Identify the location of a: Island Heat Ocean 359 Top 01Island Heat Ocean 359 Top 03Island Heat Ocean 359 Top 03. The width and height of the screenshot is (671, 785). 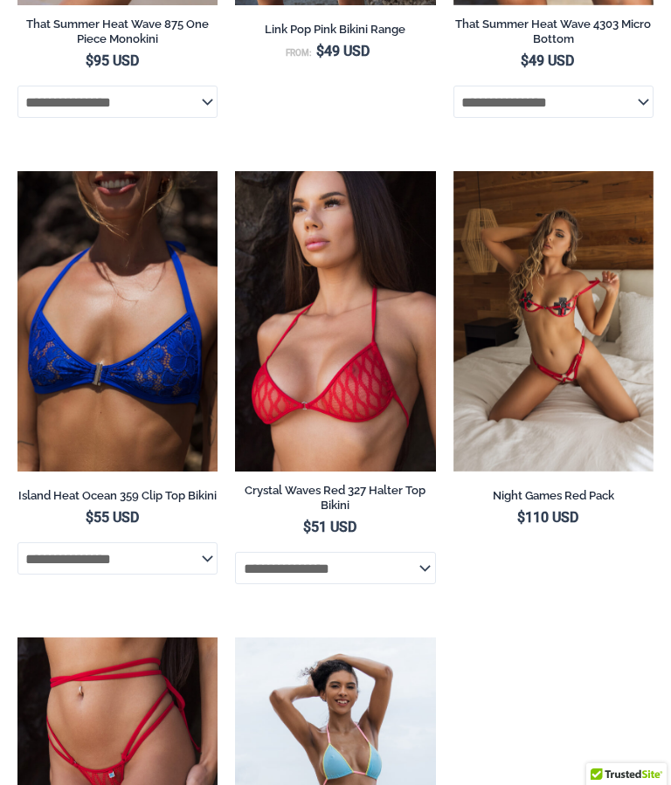
(117, 321).